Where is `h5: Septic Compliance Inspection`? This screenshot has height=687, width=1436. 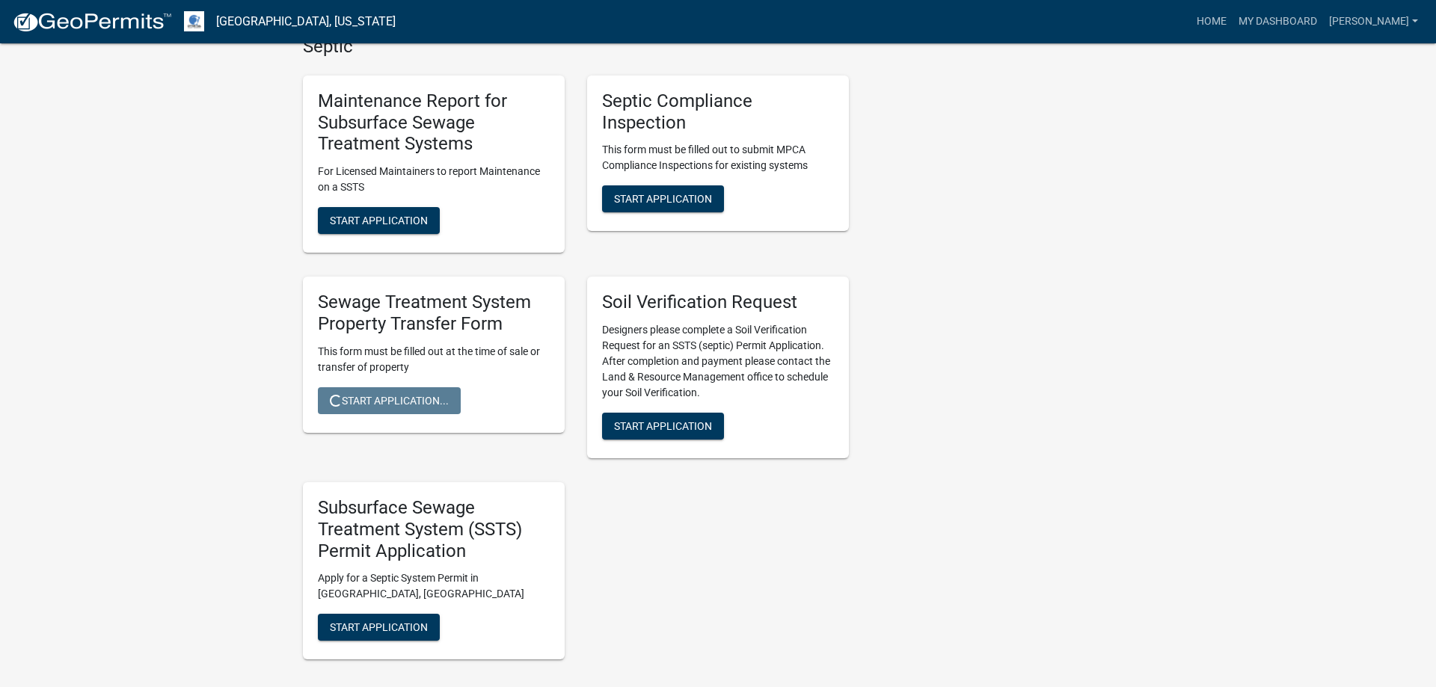
h5: Septic Compliance Inspection is located at coordinates (718, 112).